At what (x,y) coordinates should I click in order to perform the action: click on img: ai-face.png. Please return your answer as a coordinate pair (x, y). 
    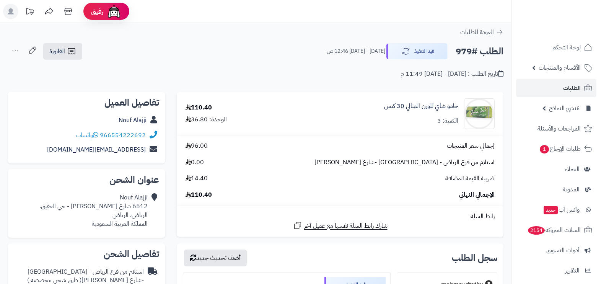
    Looking at the image, I should click on (114, 11).